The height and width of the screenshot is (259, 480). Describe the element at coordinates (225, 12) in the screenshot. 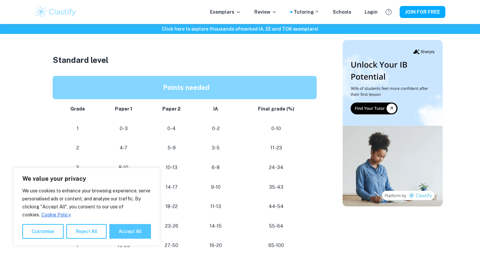

I see `p: Exemplars` at that location.